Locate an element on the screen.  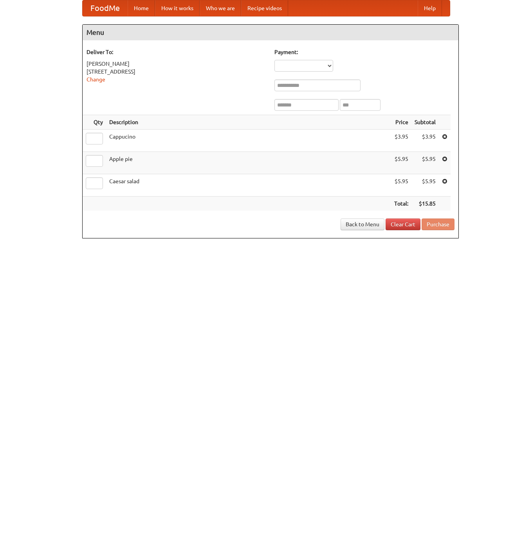
th: Qty is located at coordinates (94, 122).